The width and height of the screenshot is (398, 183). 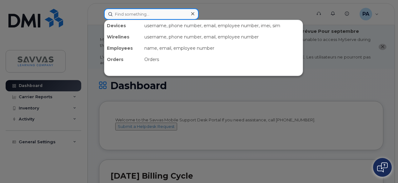 What do you see at coordinates (123, 26) in the screenshot?
I see `div: Devices` at bounding box center [123, 26].